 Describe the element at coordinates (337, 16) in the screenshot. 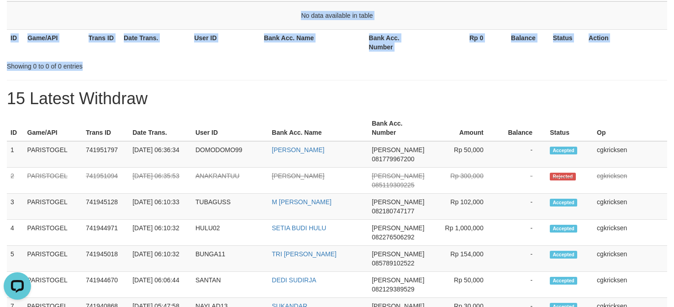

I see `td: No data available in table` at that location.